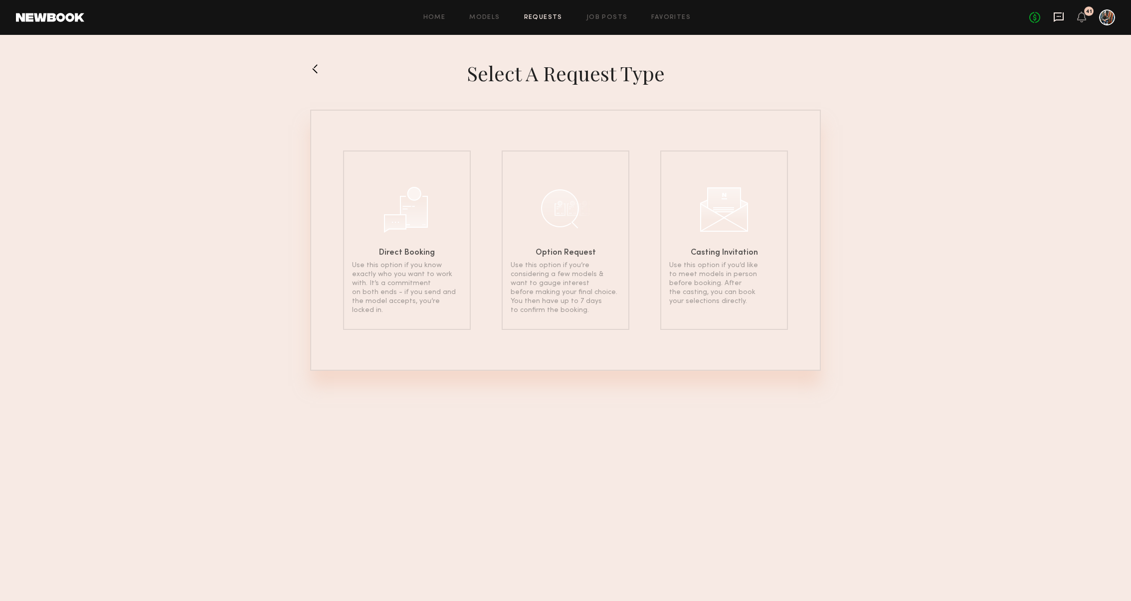  What do you see at coordinates (565, 253) in the screenshot?
I see `h6: Option Request` at bounding box center [565, 253].